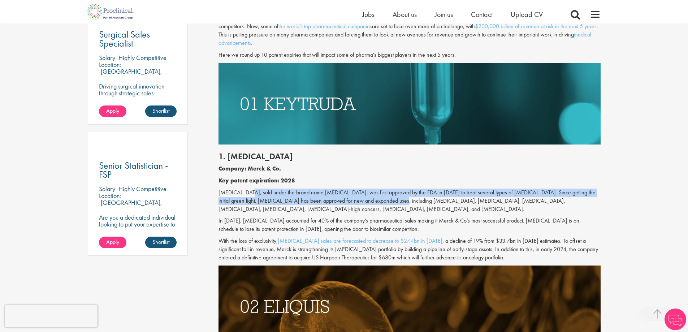 This screenshot has width=688, height=332. Describe the element at coordinates (138, 39) in the screenshot. I see `a: Surgical Sales Specialist` at that location.